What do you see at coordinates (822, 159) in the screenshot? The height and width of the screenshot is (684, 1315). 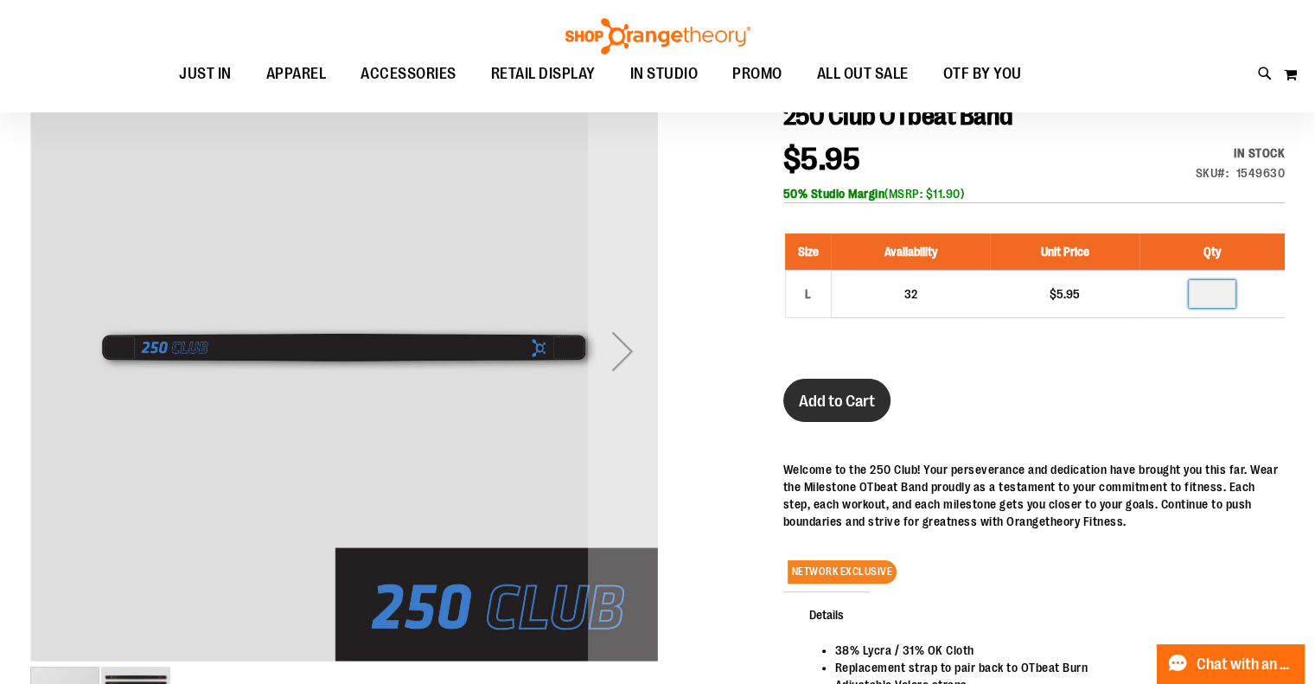 I see `span: $5.95` at bounding box center [822, 159].